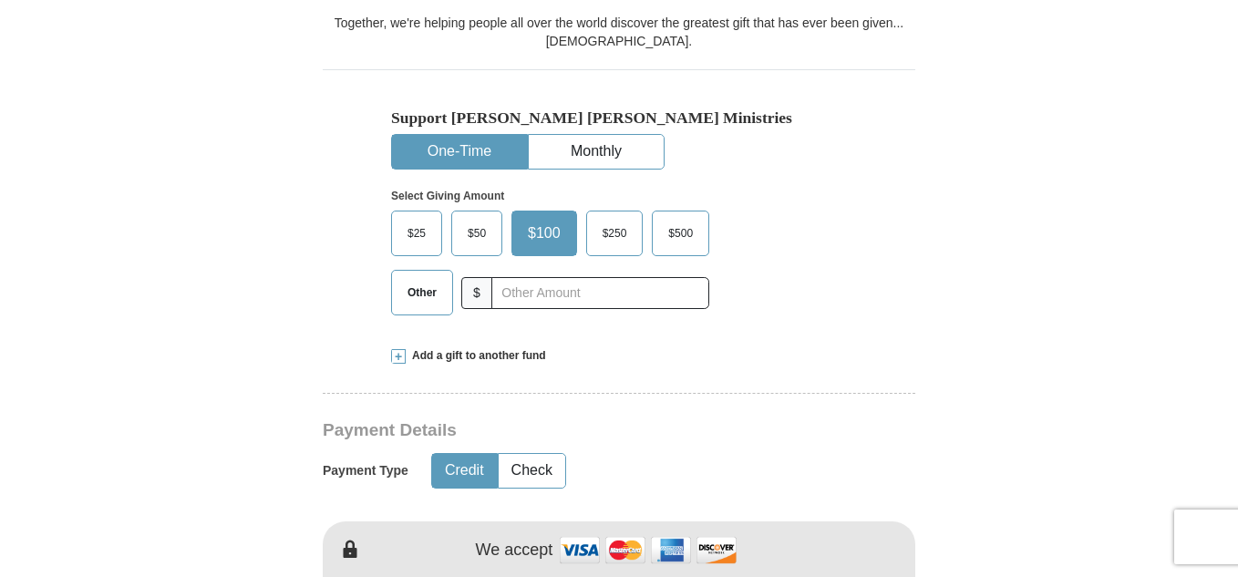 Image resolution: width=1238 pixels, height=577 pixels. Describe the element at coordinates (366, 470) in the screenshot. I see `h5: Payment Type` at that location.